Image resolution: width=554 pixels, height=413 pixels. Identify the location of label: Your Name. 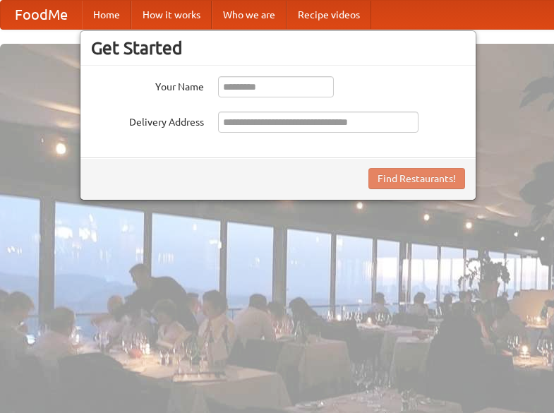
(147, 85).